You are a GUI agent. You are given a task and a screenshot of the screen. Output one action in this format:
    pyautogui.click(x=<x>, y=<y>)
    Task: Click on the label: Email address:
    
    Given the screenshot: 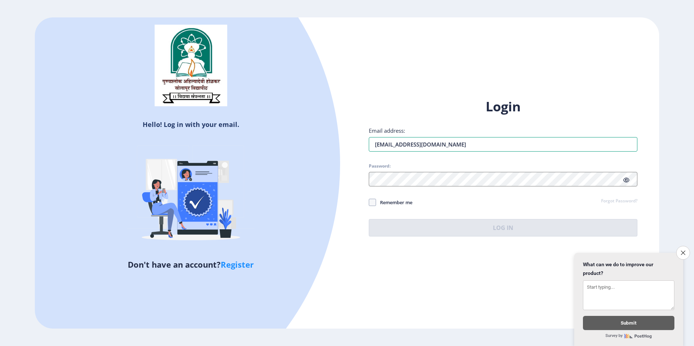 What is the action you would take?
    pyautogui.click(x=387, y=131)
    